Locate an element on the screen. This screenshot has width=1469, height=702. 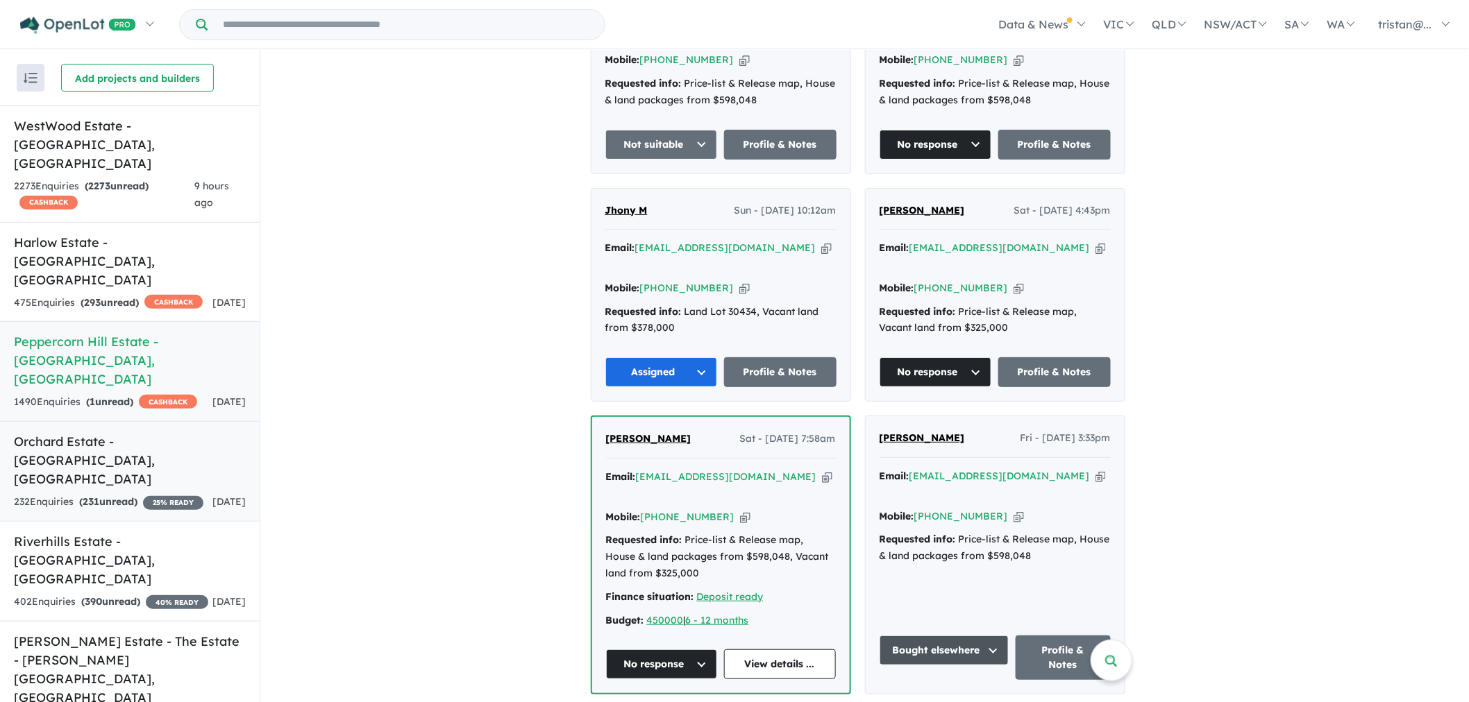
span: 231 is located at coordinates (91, 502).